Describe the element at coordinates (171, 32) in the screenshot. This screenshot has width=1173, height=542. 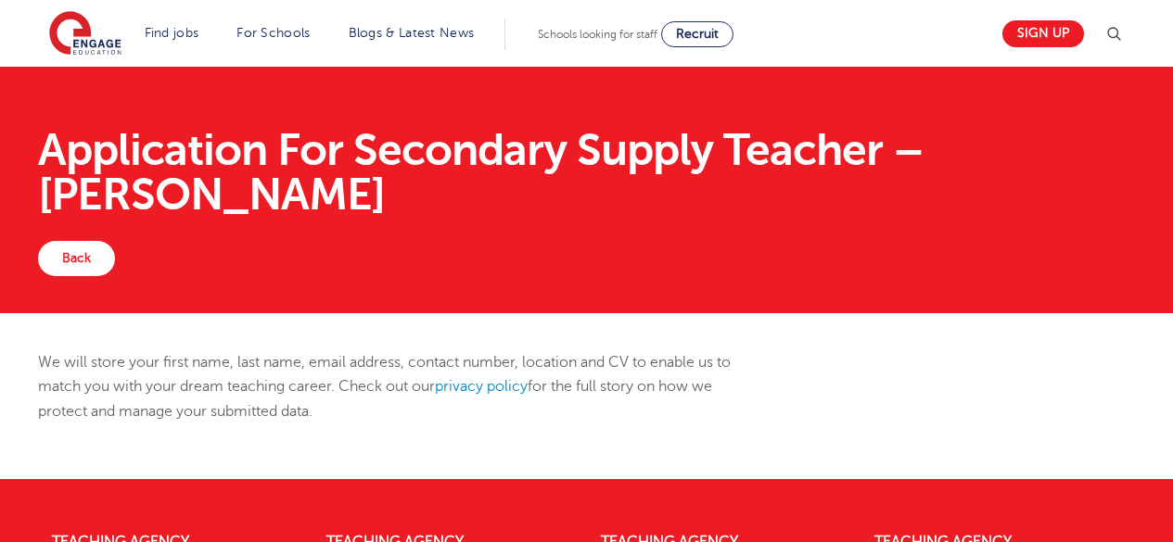
I see `a: Find jobs` at that location.